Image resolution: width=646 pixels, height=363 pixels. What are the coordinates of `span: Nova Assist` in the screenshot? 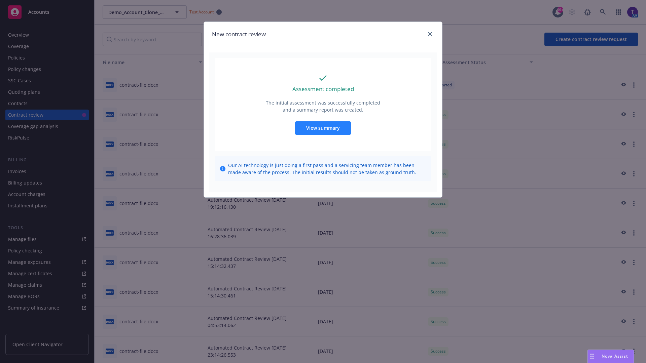 It's located at (615, 356).